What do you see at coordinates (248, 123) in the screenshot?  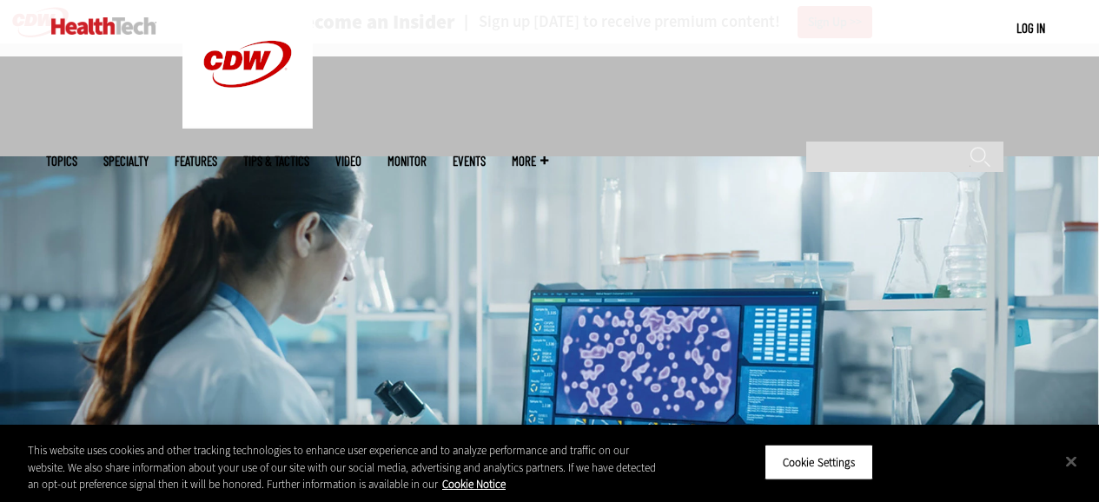 I see `a: CDW` at bounding box center [248, 123].